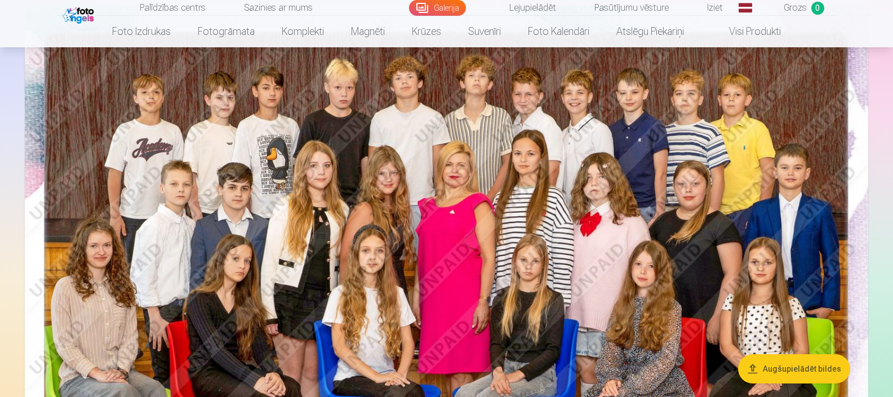  What do you see at coordinates (226, 32) in the screenshot?
I see `a: Fotogrāmata` at bounding box center [226, 32].